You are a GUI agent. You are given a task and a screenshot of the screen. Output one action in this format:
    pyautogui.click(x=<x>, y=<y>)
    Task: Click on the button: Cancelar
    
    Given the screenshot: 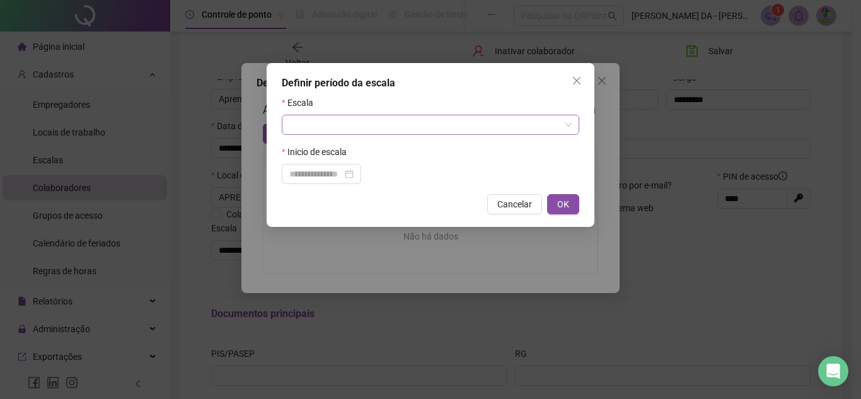 What is the action you would take?
    pyautogui.click(x=514, y=204)
    